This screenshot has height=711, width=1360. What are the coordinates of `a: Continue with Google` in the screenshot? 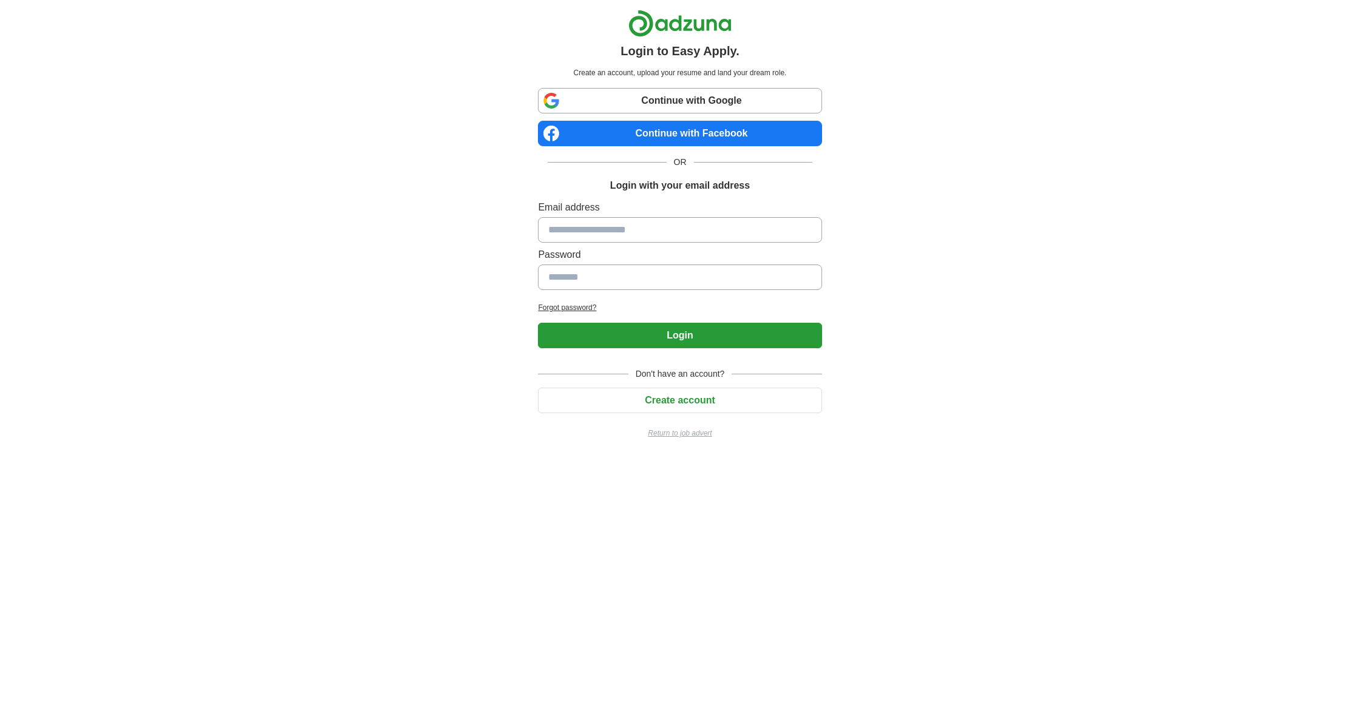 It's located at (679, 101).